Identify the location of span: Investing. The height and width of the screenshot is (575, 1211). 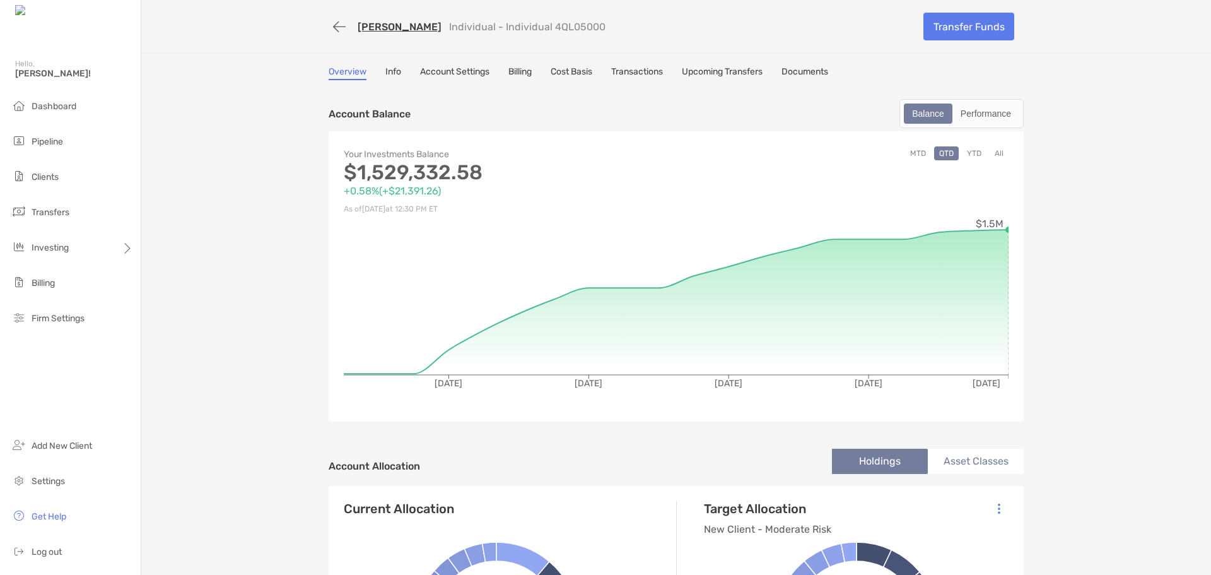
(50, 247).